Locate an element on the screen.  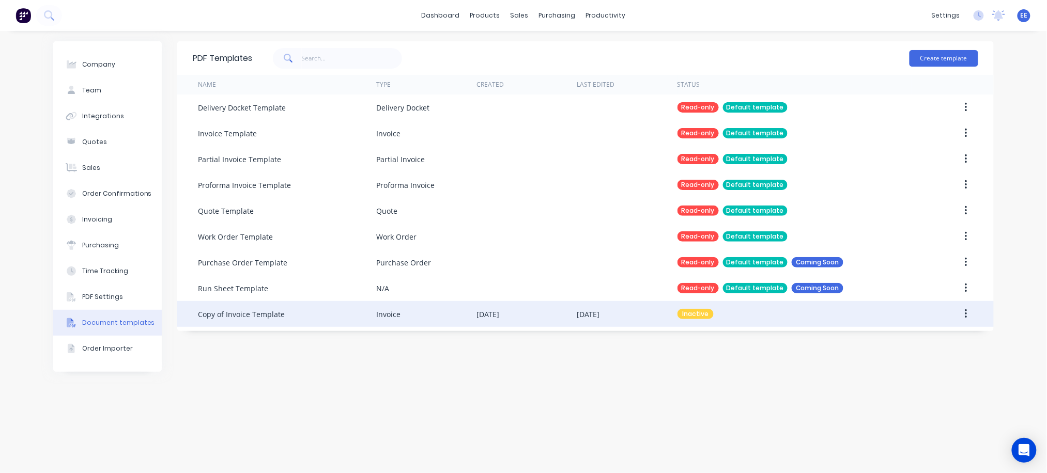
div: Quote is located at coordinates (386, 211).